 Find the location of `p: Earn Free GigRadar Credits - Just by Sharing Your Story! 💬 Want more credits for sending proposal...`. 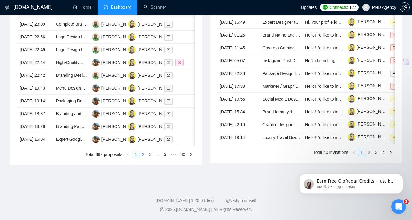

p: Earn Free GigRadar Credits - Just by Sharing Your Story! 💬 Want more credits for sending proposal... is located at coordinates (66, 20).